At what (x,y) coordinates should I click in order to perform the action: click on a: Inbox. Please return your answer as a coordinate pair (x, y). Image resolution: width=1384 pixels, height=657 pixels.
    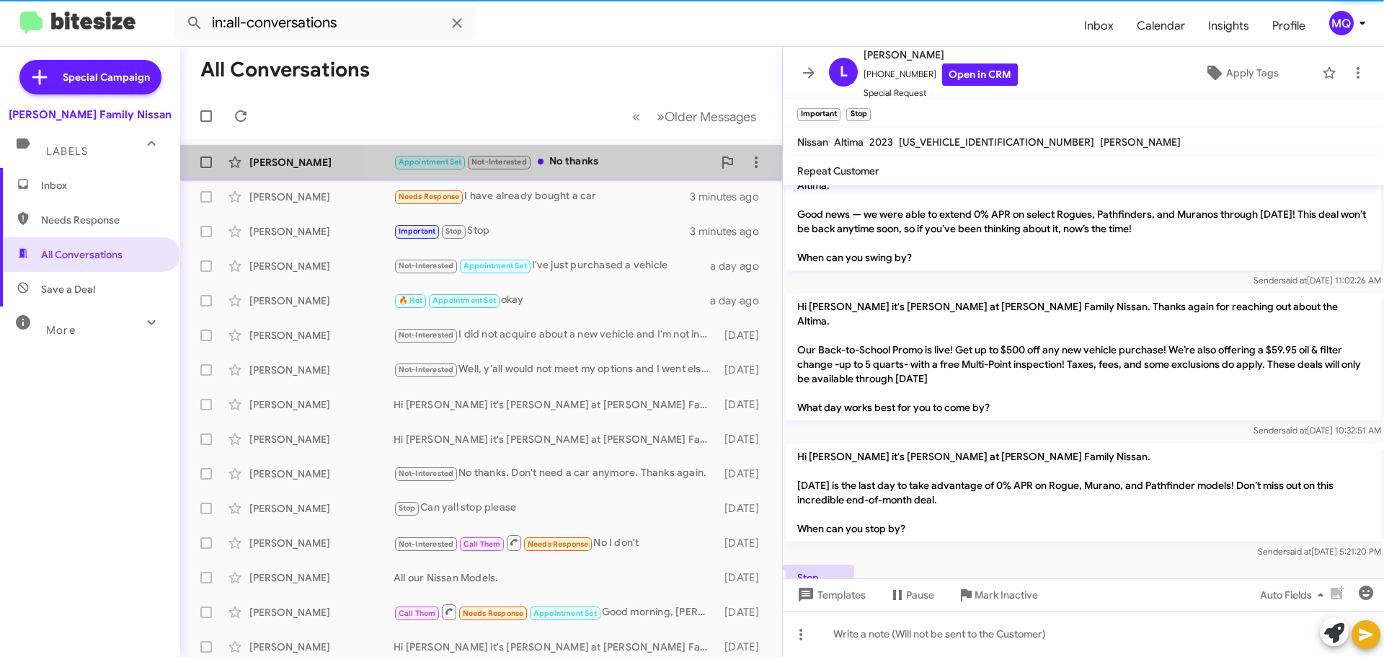
    Looking at the image, I should click on (1099, 26).